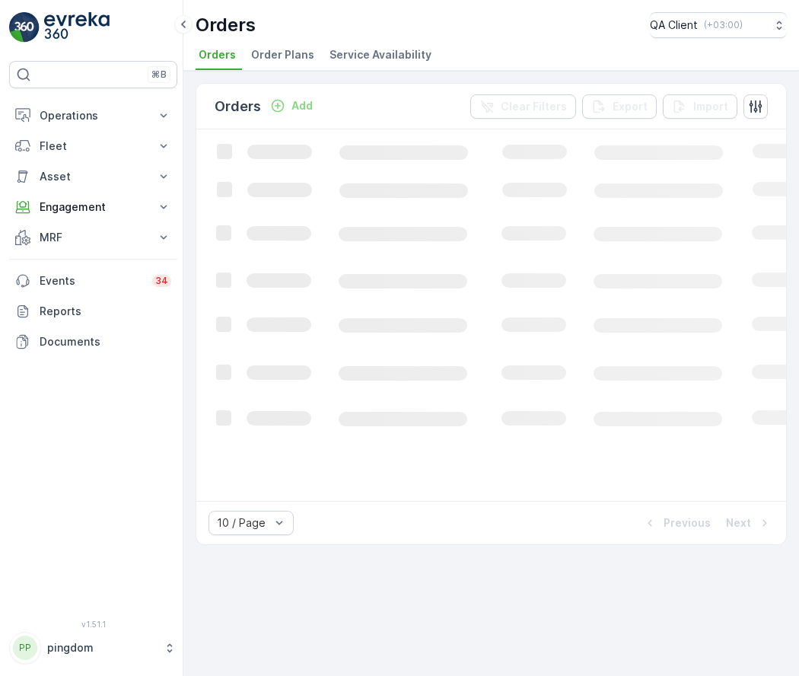 The height and width of the screenshot is (676, 799). I want to click on img: logo_light-DOdMpM7g.png, so click(77, 27).